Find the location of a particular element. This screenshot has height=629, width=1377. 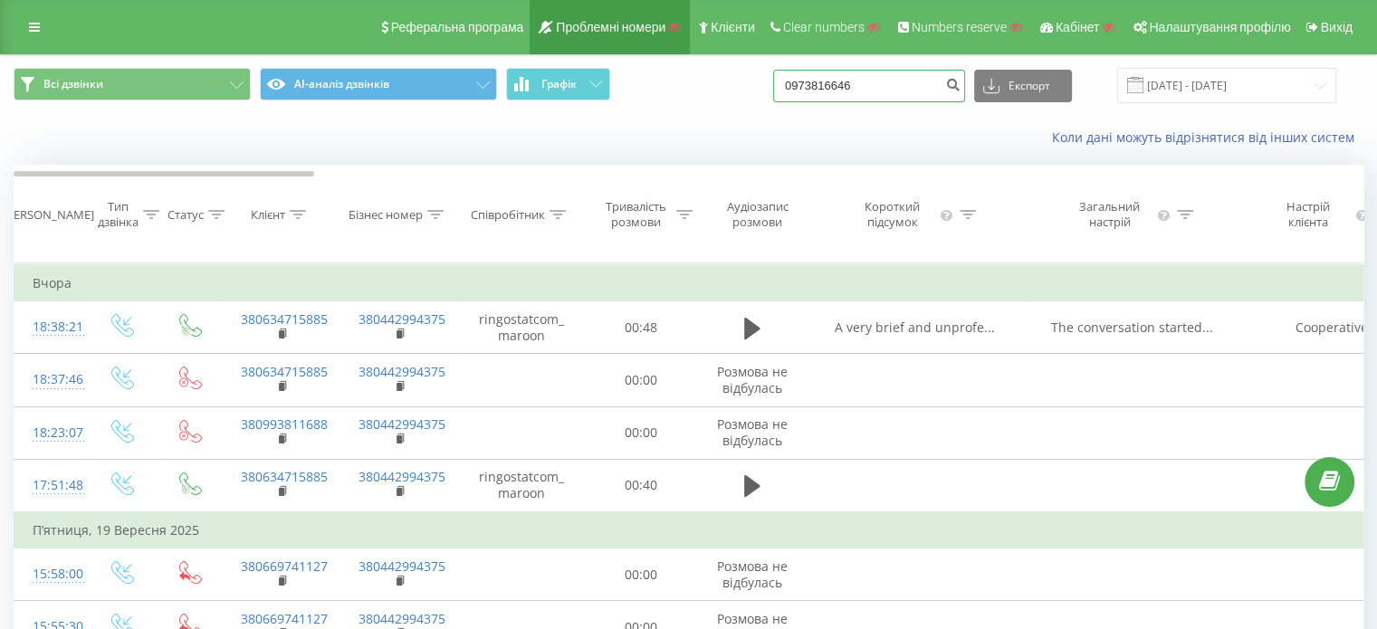

input: Пошук за номером is located at coordinates (869, 86).